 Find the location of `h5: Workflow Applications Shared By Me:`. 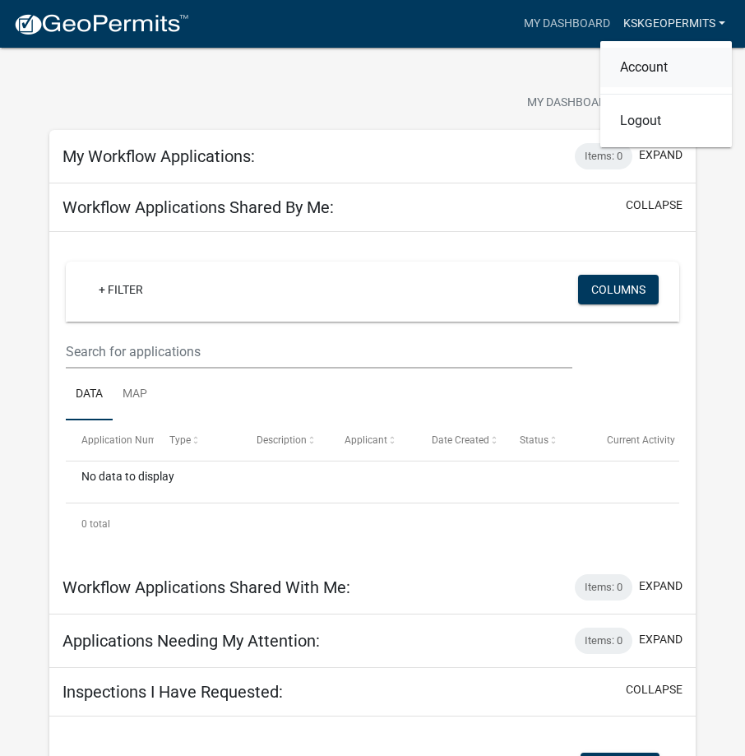

h5: Workflow Applications Shared By Me: is located at coordinates (198, 207).